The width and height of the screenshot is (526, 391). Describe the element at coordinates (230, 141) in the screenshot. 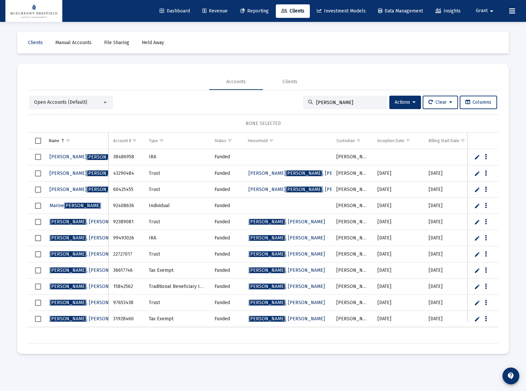

I see `span: Show filter options for column 'Status'` at that location.